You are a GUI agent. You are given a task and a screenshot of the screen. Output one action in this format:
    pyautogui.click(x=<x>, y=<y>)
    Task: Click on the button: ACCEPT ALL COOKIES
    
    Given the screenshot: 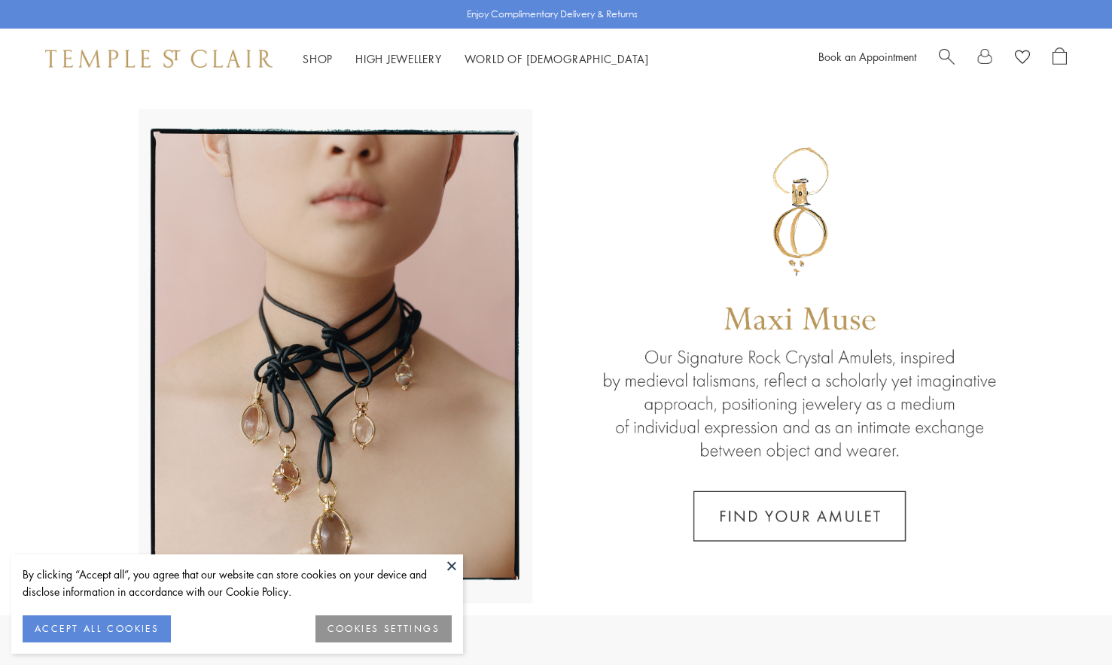 What is the action you would take?
    pyautogui.click(x=96, y=629)
    